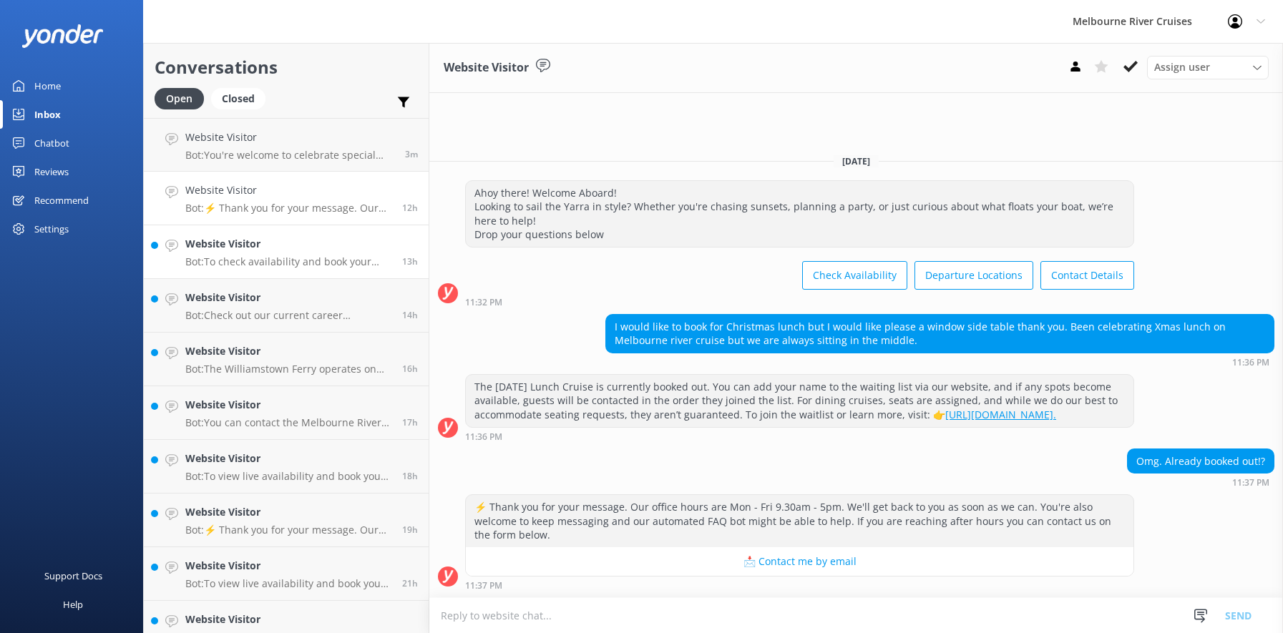 The image size is (1283, 633). Describe the element at coordinates (410, 476) in the screenshot. I see `span: Oct 13 2025 05:14pm (UTC +11:00) Australia/Sydney` at that location.